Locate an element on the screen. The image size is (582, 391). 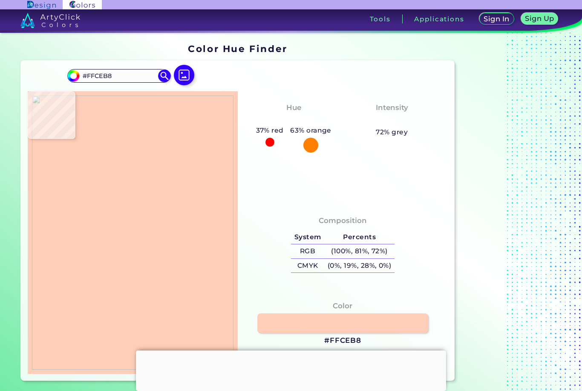
img: icon picture is located at coordinates (184, 75).